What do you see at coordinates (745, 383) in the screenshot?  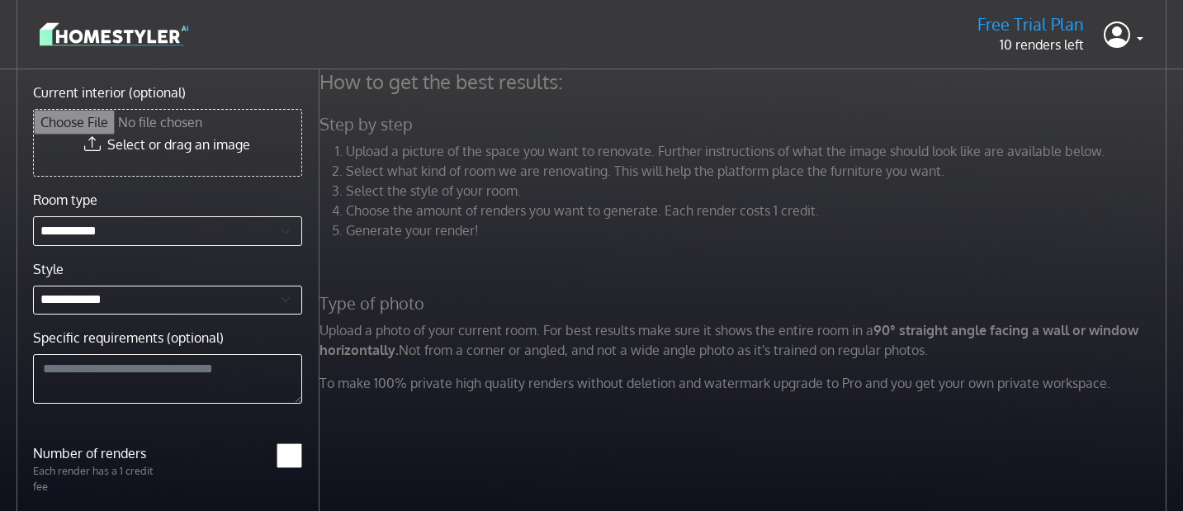 I see `p: To make 100% private high quality renders without deletion and watermark upgrade to Pro and you g...` at bounding box center [745, 383].